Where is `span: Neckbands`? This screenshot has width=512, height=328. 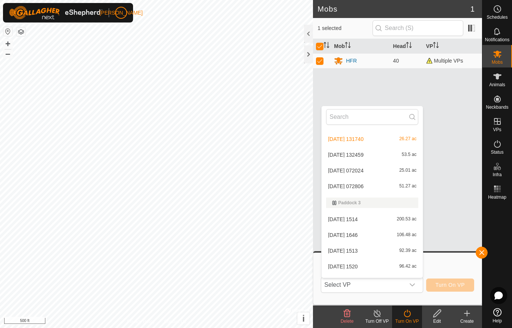 span: Neckbands is located at coordinates (497, 107).